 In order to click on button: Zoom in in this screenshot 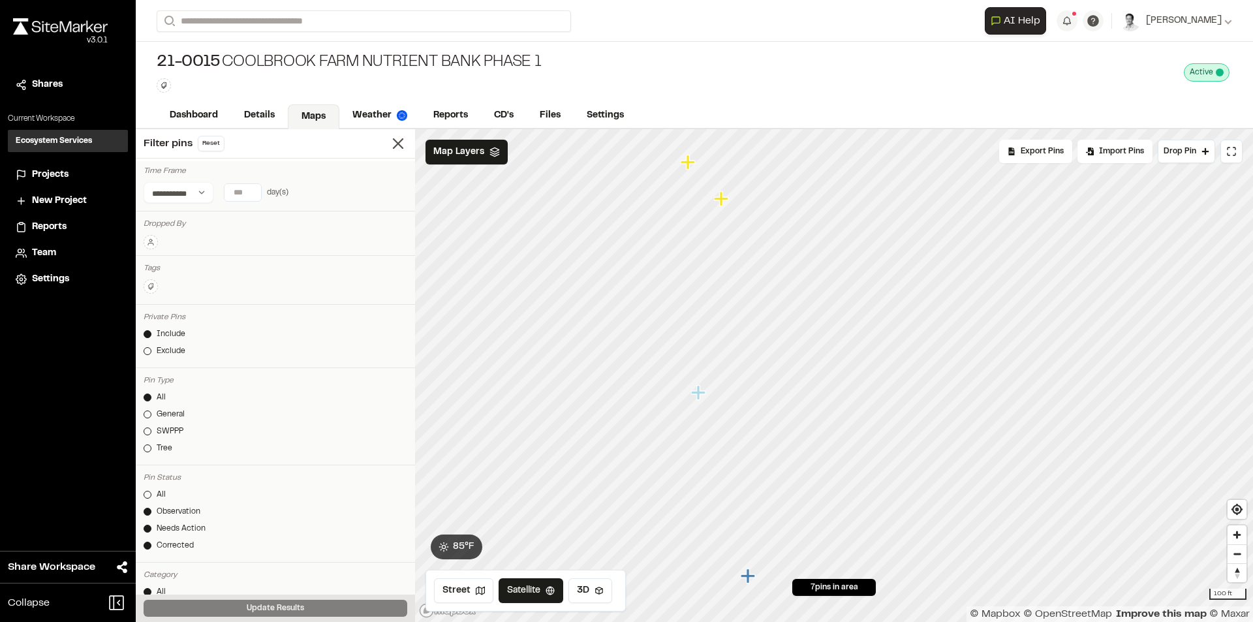, I will do `click(1237, 535)`.